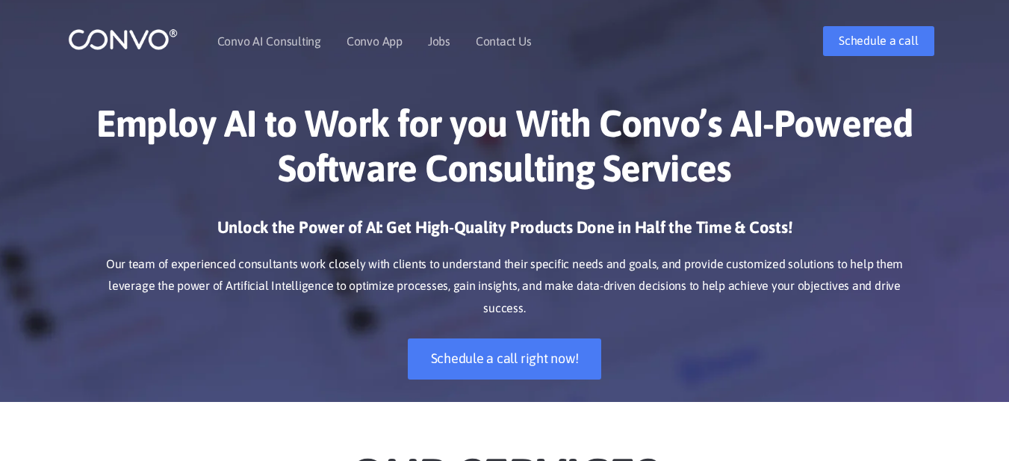 This screenshot has height=461, width=1009. Describe the element at coordinates (269, 41) in the screenshot. I see `a: Convo AI Consulting` at that location.